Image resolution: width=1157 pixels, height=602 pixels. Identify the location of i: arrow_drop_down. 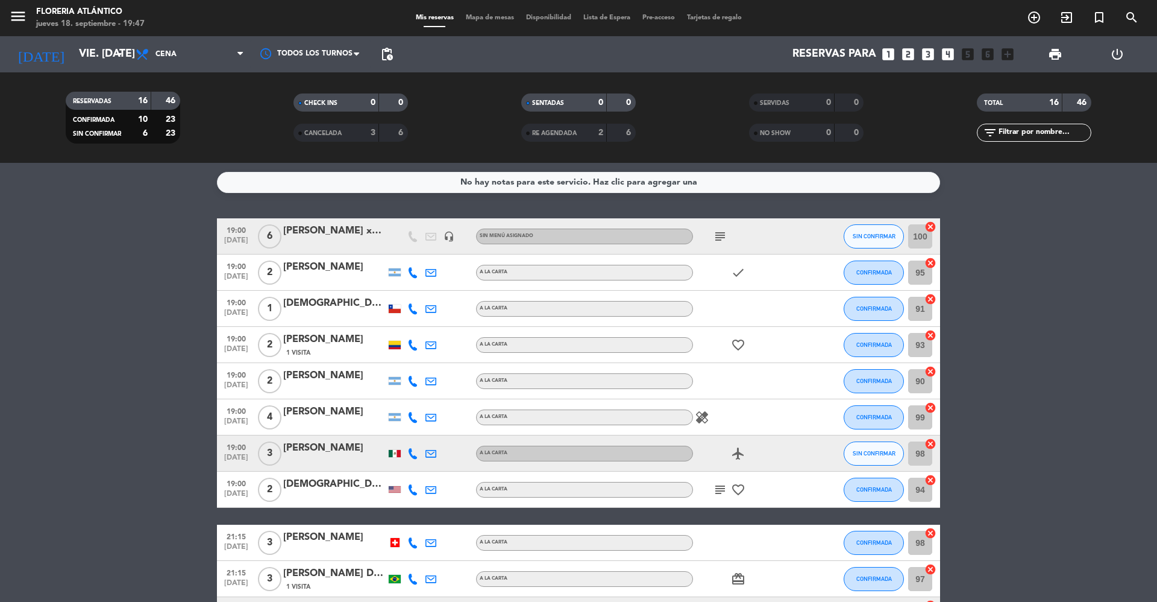
(119, 54).